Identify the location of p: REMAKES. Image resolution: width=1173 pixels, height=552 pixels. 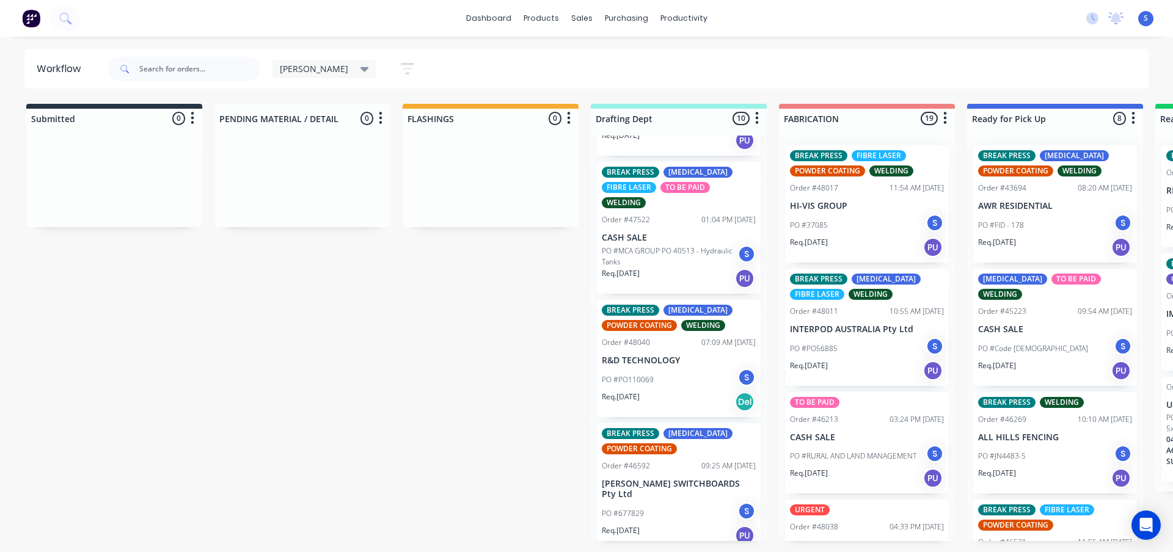
(867, 545).